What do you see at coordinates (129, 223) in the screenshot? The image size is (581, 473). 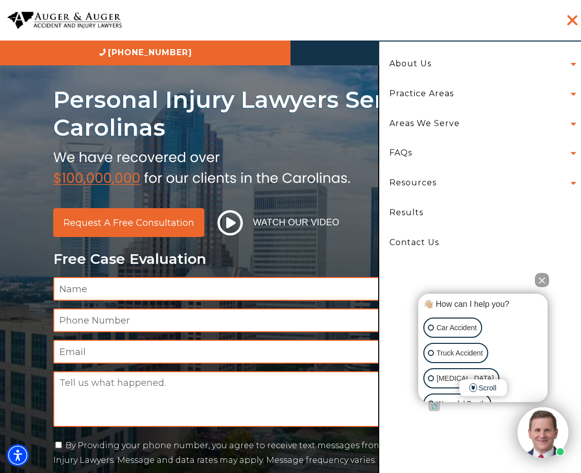 I see `a: Request a Free Consultation` at bounding box center [129, 223].